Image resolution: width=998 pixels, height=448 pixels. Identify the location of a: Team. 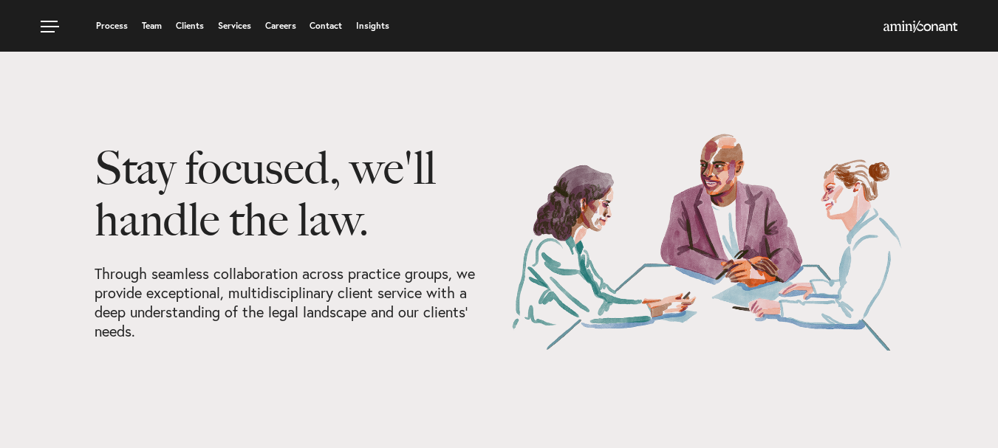
(151, 26).